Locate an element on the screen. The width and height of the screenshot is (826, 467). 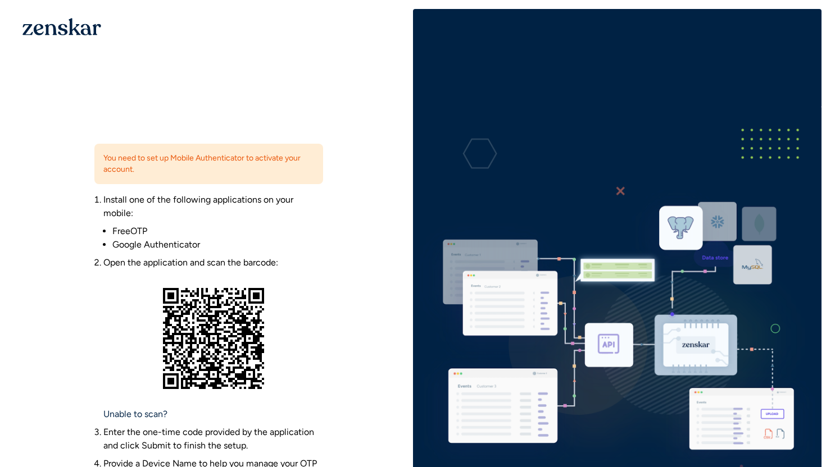
li: FreeOTP is located at coordinates (217, 231).